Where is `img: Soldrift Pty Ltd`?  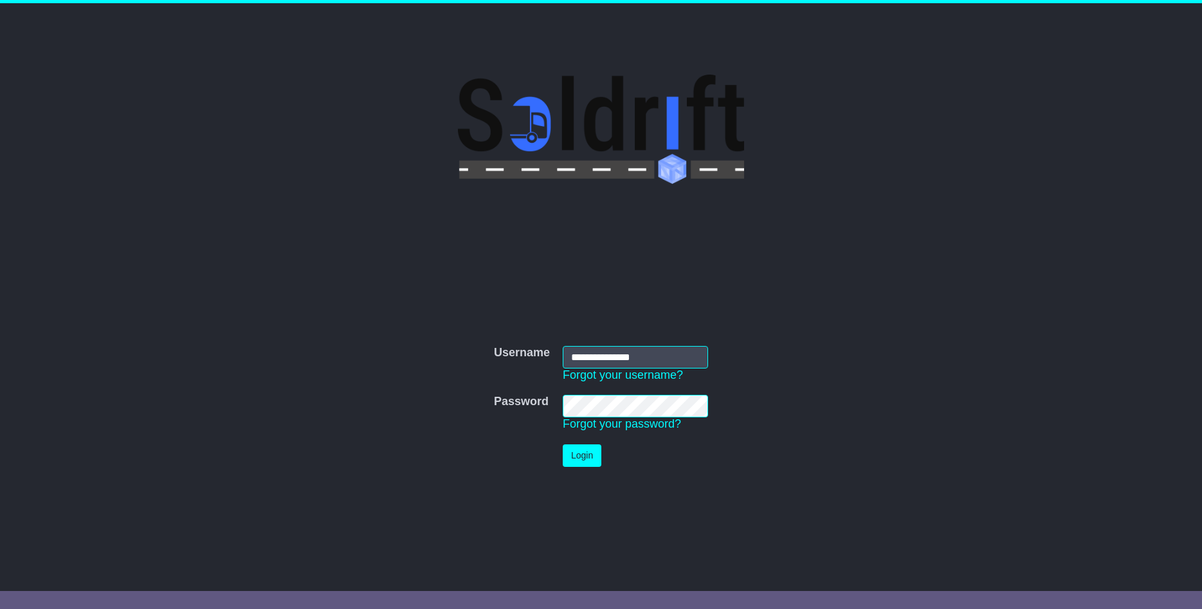
img: Soldrift Pty Ltd is located at coordinates (601, 129).